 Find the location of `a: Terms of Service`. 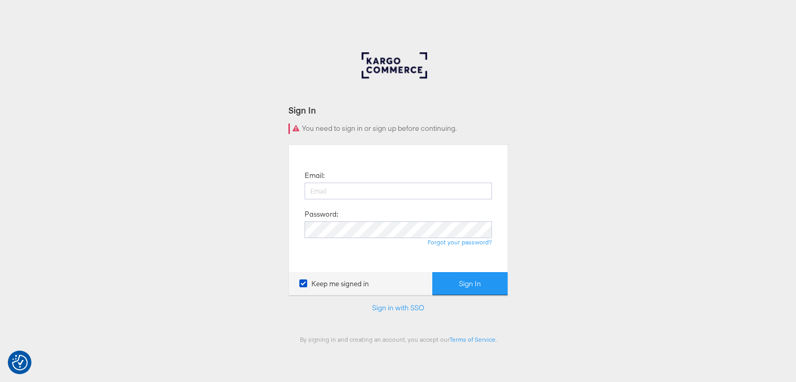

a: Terms of Service is located at coordinates (473, 339).